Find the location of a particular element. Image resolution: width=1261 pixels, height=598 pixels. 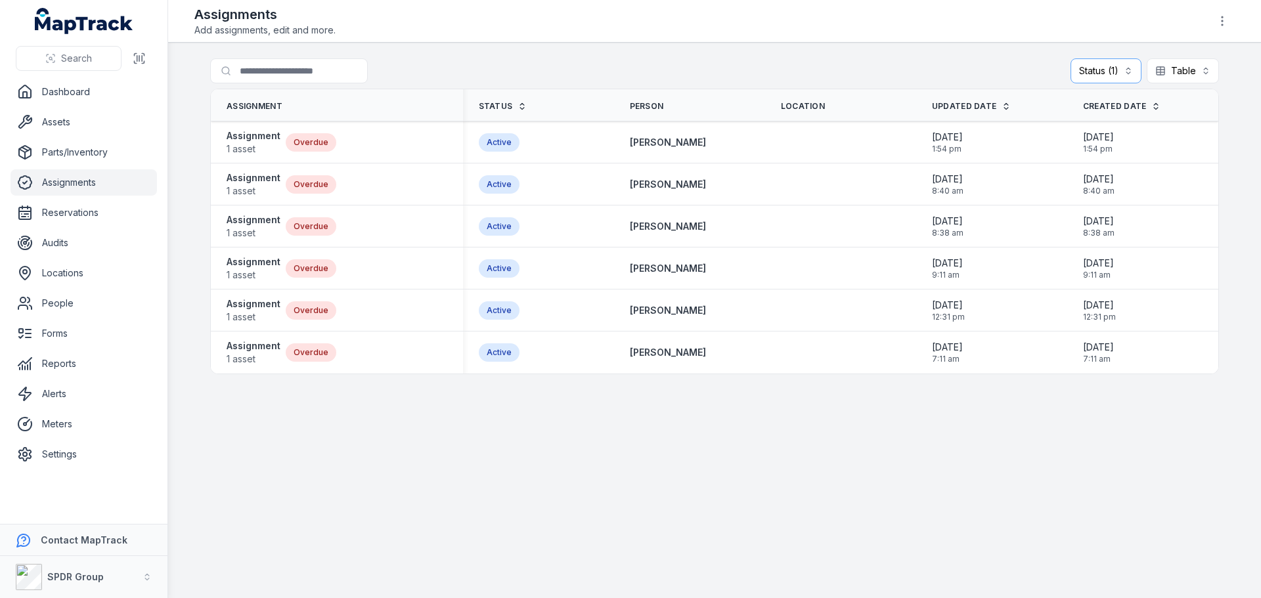

a: Dashboard is located at coordinates (83, 92).